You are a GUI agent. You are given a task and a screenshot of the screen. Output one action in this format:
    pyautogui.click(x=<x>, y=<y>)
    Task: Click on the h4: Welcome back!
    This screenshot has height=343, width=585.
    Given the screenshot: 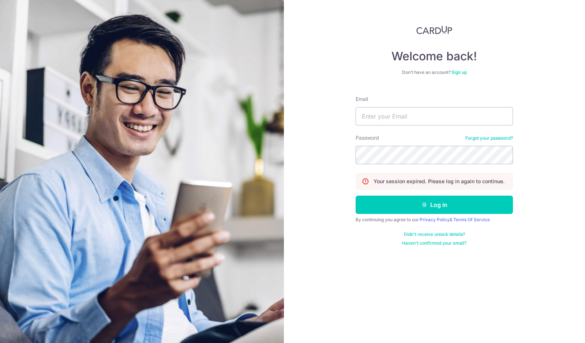 What is the action you would take?
    pyautogui.click(x=434, y=56)
    